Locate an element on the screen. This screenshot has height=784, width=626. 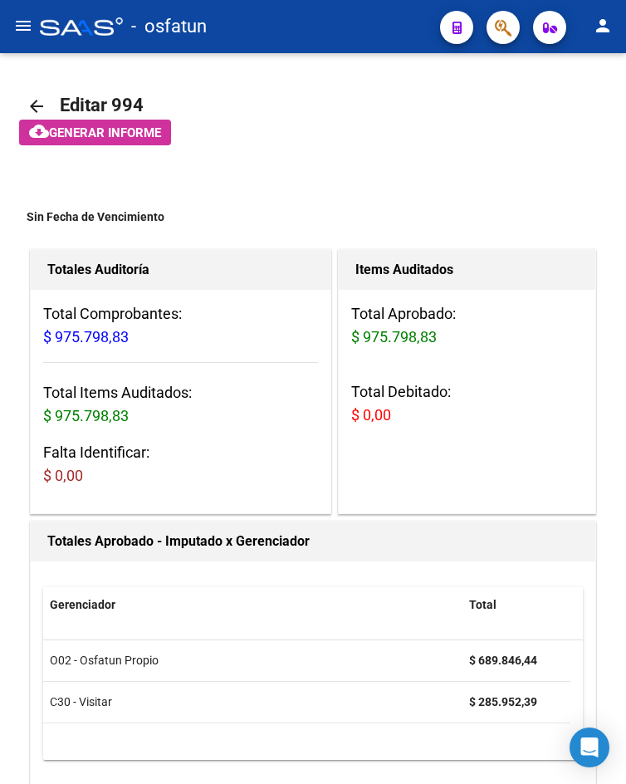
span: O02 - Osfatun Propio is located at coordinates (104, 660).